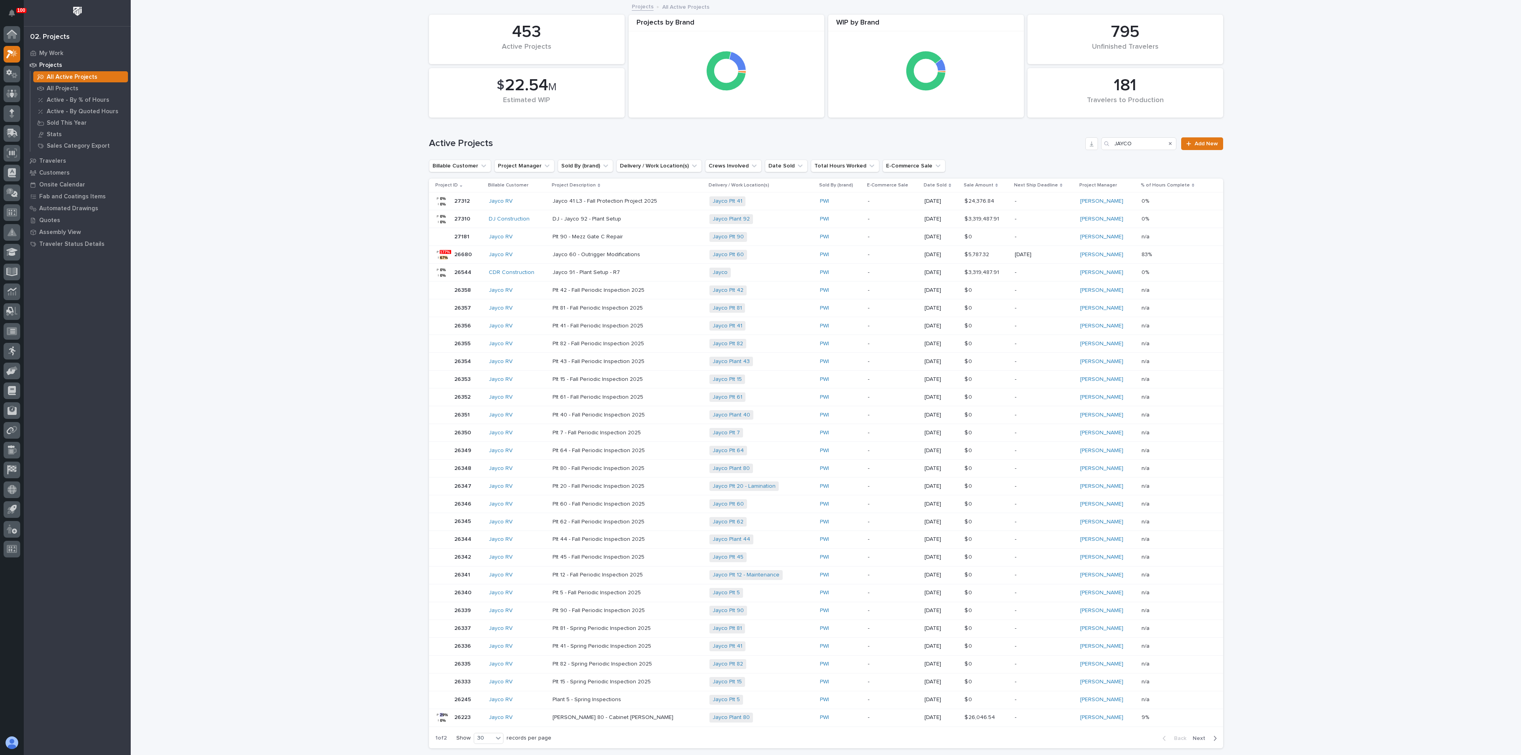  What do you see at coordinates (1139, 144) in the screenshot?
I see `input: Search` at bounding box center [1139, 144].